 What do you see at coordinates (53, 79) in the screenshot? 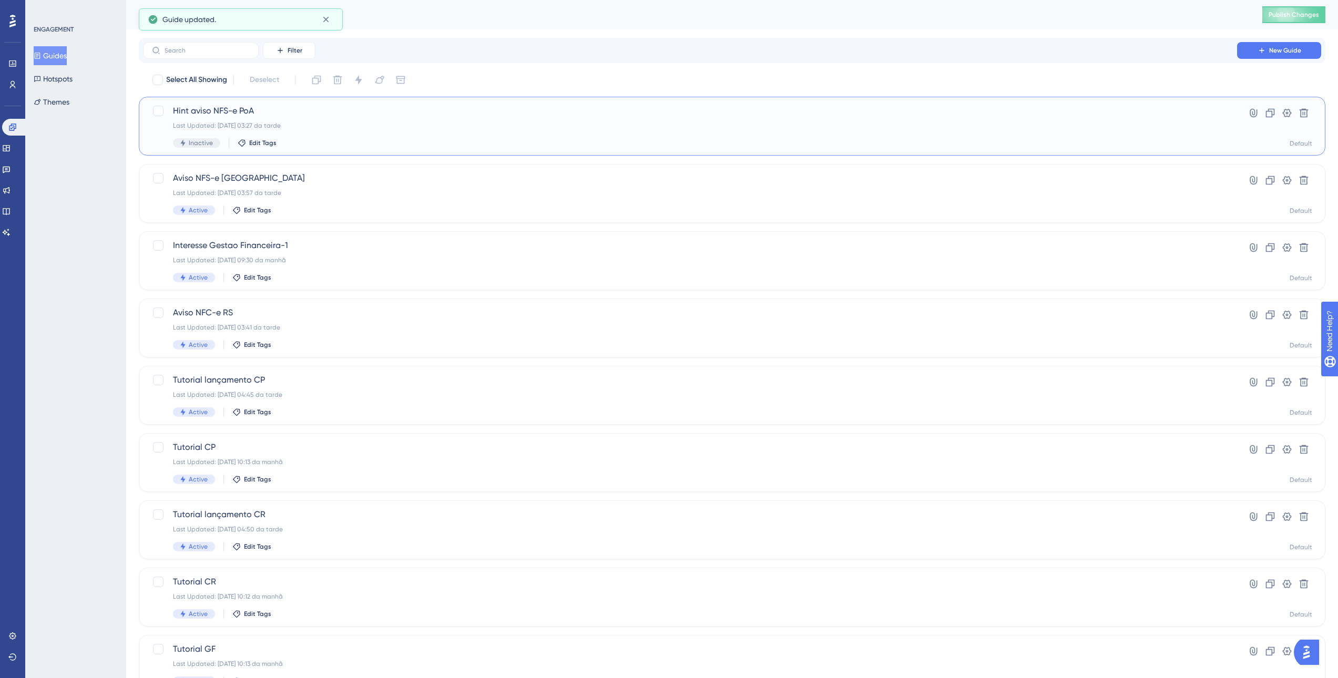
I see `button: Hotspots` at bounding box center [53, 79].